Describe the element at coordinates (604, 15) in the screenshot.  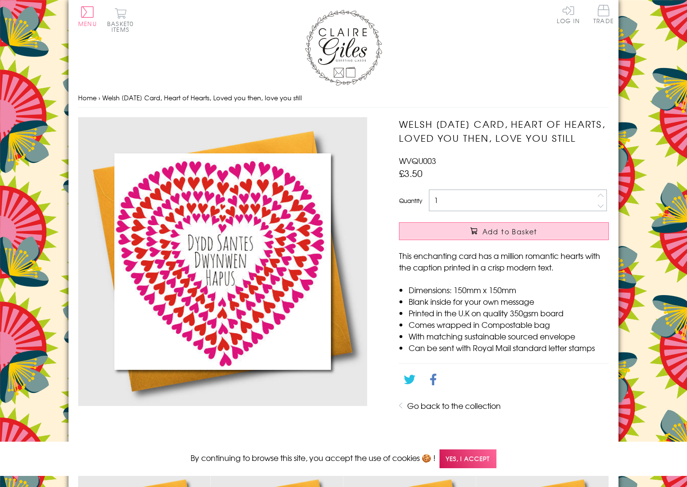
I see `a: Trade` at that location.